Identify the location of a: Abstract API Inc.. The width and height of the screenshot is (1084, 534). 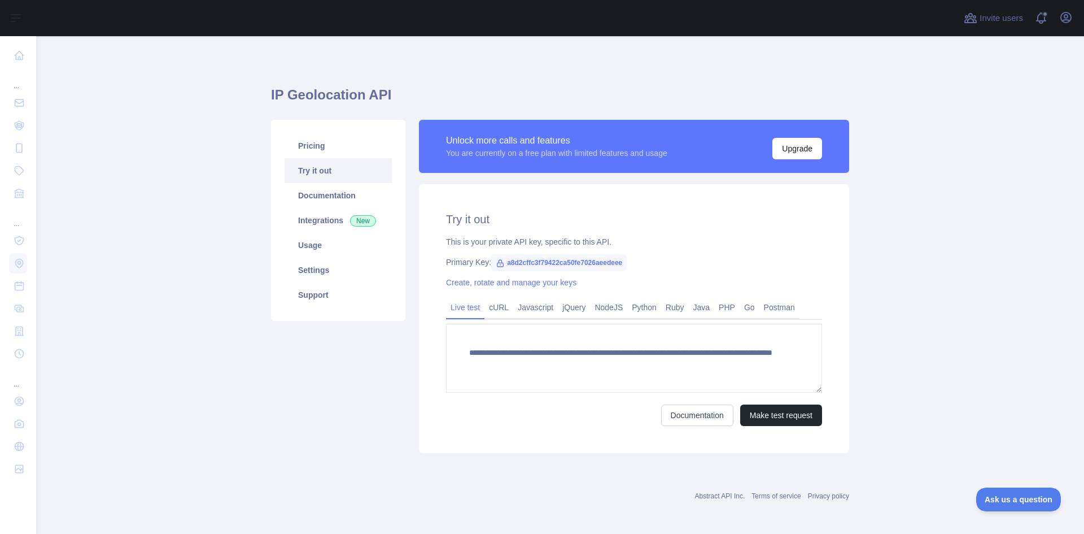
(720, 496).